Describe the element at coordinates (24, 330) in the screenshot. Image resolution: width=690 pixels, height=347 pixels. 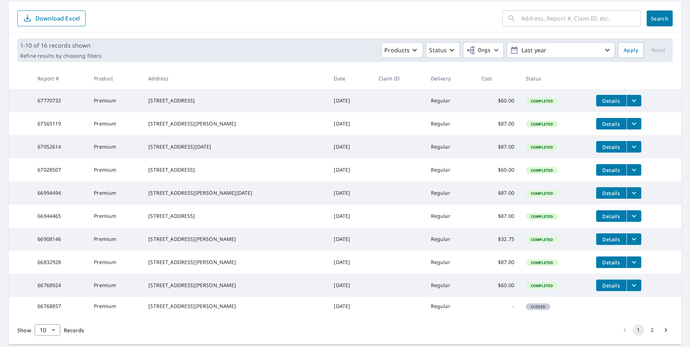
I see `span: Show` at that location.